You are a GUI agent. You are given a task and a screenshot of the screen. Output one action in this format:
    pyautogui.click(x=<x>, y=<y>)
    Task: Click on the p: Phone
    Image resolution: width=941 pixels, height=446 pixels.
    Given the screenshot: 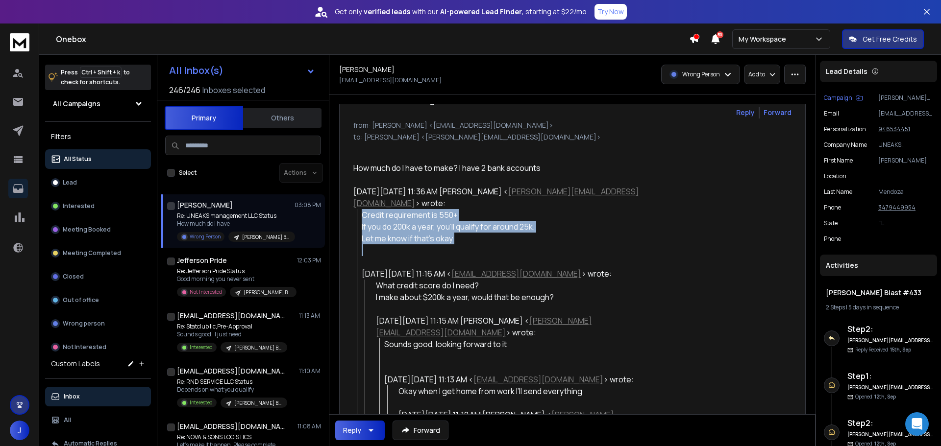 What is the action you would take?
    pyautogui.click(x=832, y=239)
    